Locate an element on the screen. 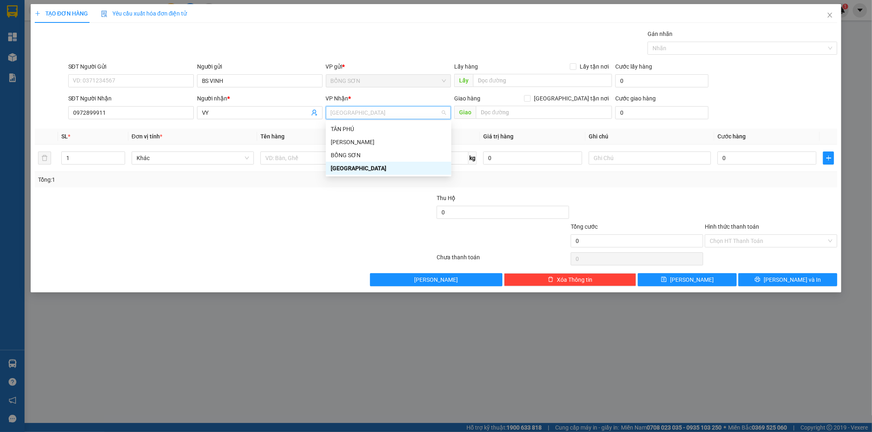 The height and width of the screenshot is (432, 872). input: Cước giao hàng is located at coordinates (662, 113).